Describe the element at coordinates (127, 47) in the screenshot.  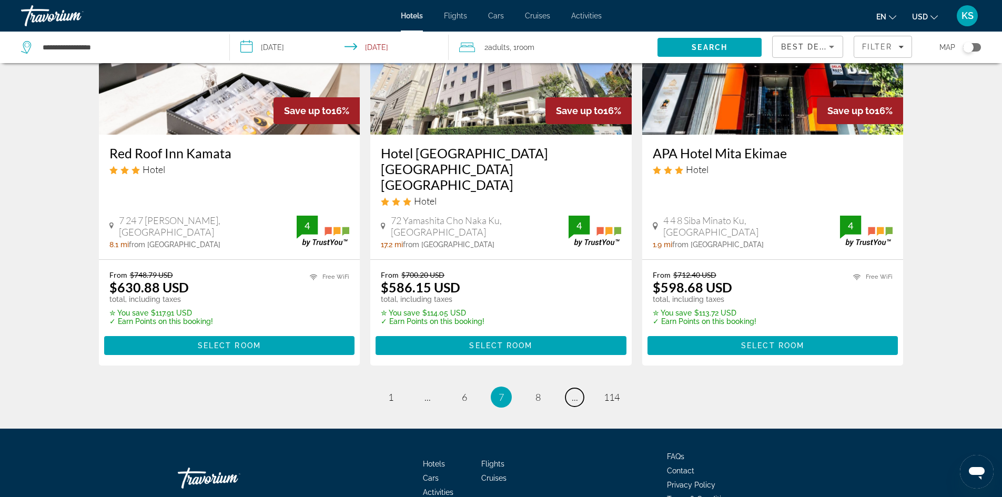
I see `input: Search hotel destination` at that location.